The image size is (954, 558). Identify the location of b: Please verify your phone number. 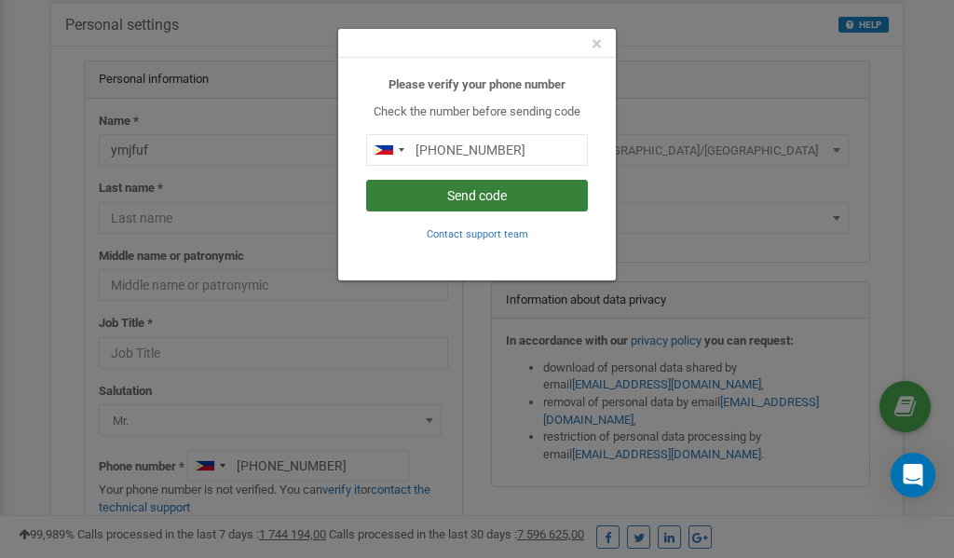
(477, 84).